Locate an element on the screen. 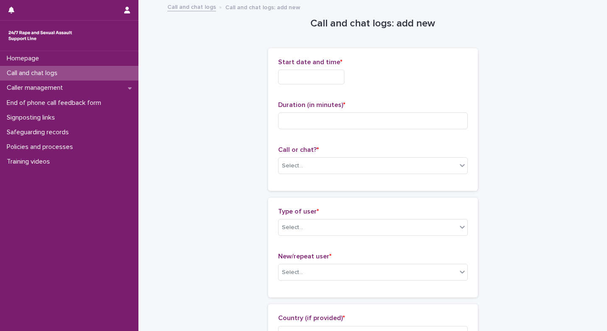  p: Homepage is located at coordinates (24, 58).